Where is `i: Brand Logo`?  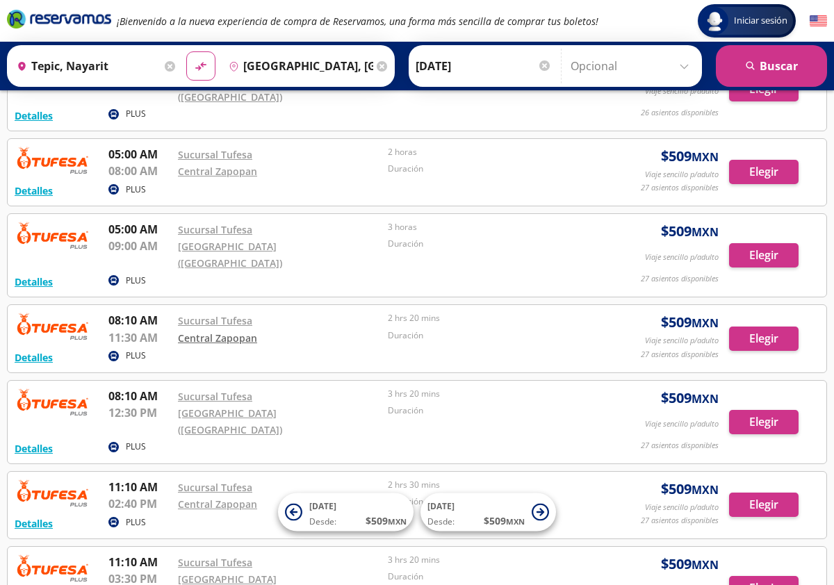
i: Brand Logo is located at coordinates (59, 19).